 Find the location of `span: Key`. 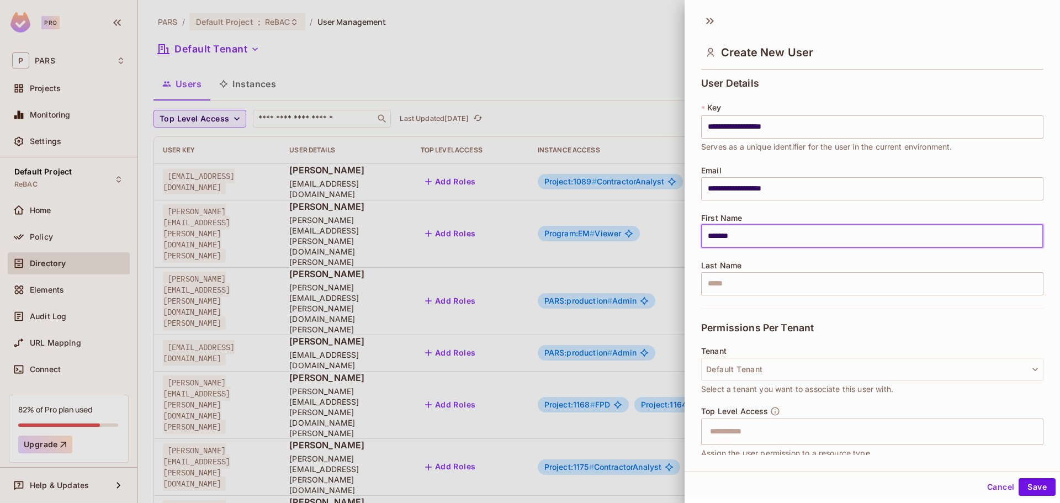

span: Key is located at coordinates (714, 108).